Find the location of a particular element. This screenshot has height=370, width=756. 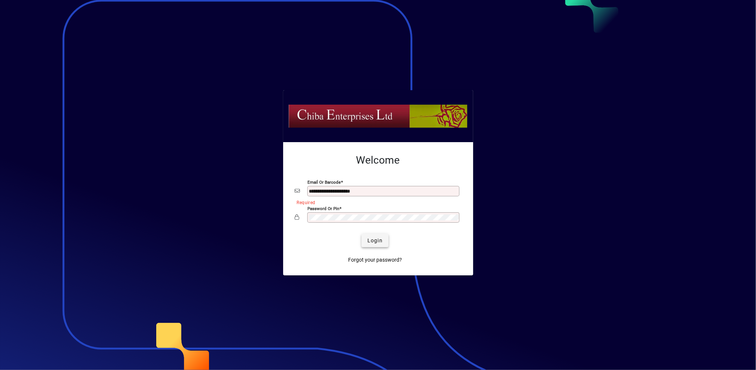

a: Forgot your password? is located at coordinates (375, 260).